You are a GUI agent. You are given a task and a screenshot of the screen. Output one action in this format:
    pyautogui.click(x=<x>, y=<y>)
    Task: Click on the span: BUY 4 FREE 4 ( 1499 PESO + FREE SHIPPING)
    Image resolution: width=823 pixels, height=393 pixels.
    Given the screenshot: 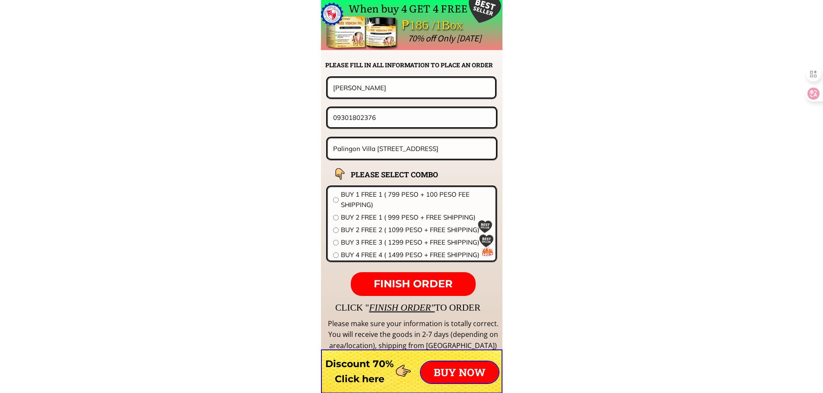 What is the action you would take?
    pyautogui.click(x=415, y=255)
    